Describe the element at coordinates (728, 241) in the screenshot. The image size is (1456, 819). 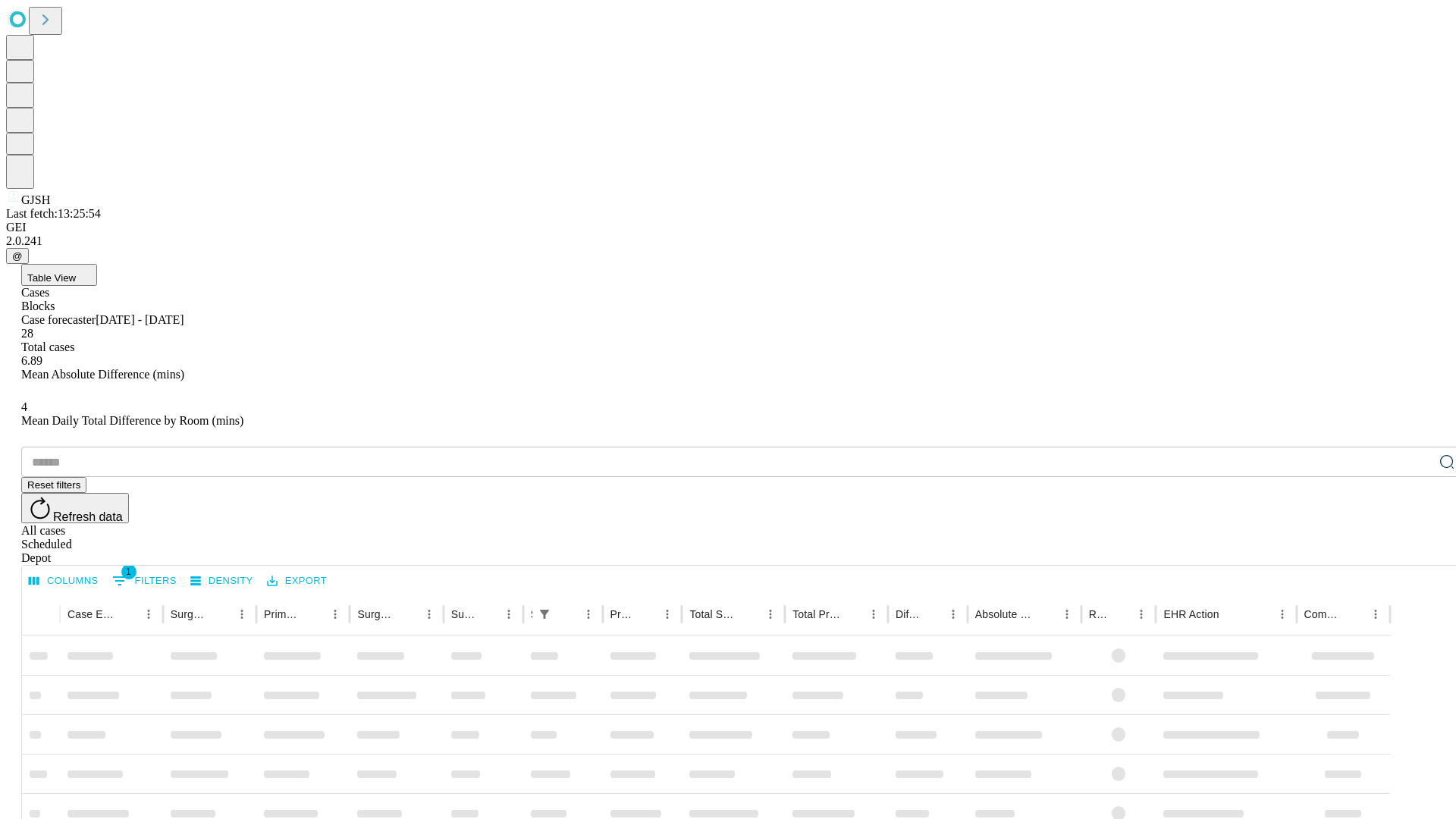
I see `div: 2.0.241` at that location.